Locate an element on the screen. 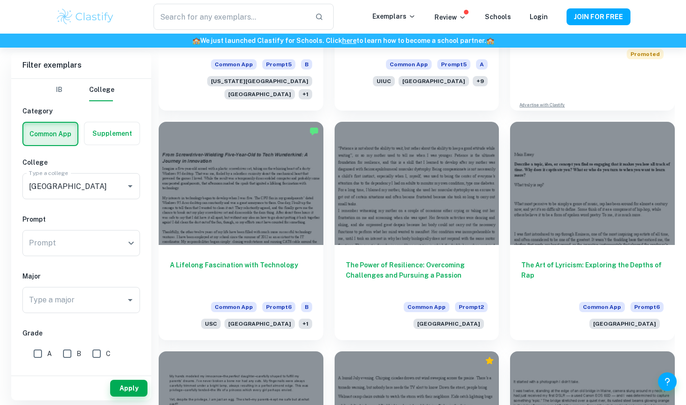 The width and height of the screenshot is (686, 405). h6: The Power of Resilience: Overcoming Challenges and Pursuing a Passion is located at coordinates (417, 275).